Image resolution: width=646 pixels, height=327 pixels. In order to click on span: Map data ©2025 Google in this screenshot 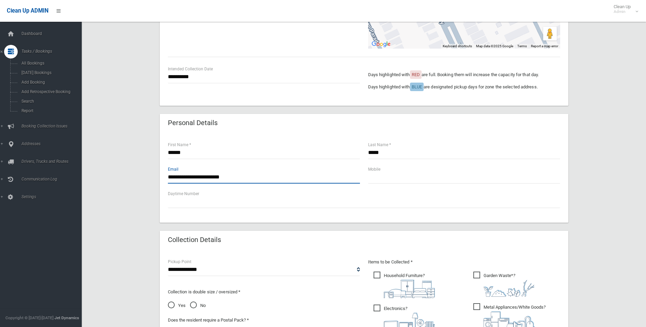, I will do `click(494, 46)`.